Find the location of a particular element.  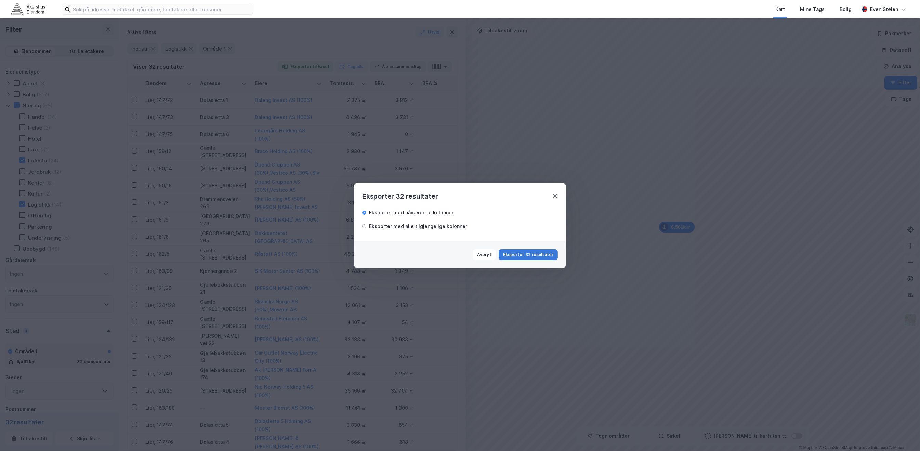

button: Avbryt is located at coordinates (484, 255).